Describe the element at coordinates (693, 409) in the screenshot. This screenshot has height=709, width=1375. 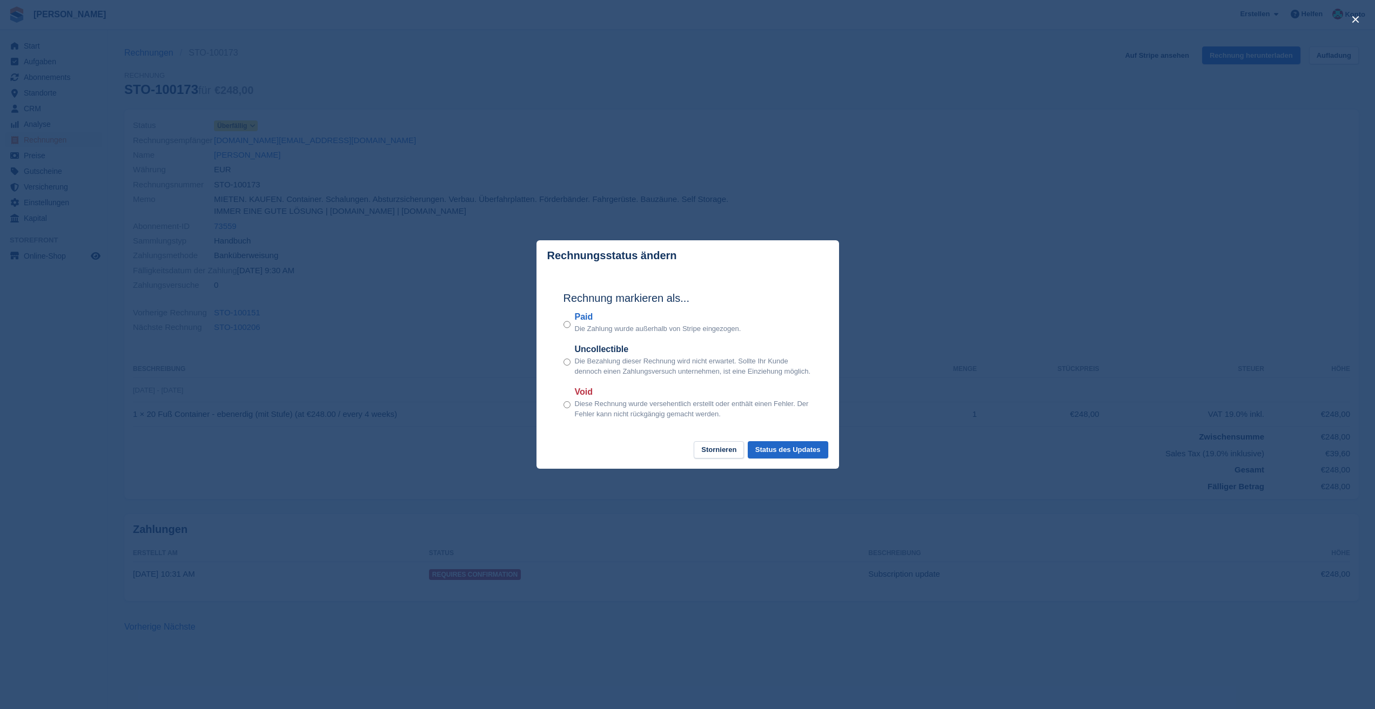
I see `p: Diese Rechnung wurde versehentlich erstellt oder enthält einen Fehler. Der Fehler kann nicht rück...` at that location.